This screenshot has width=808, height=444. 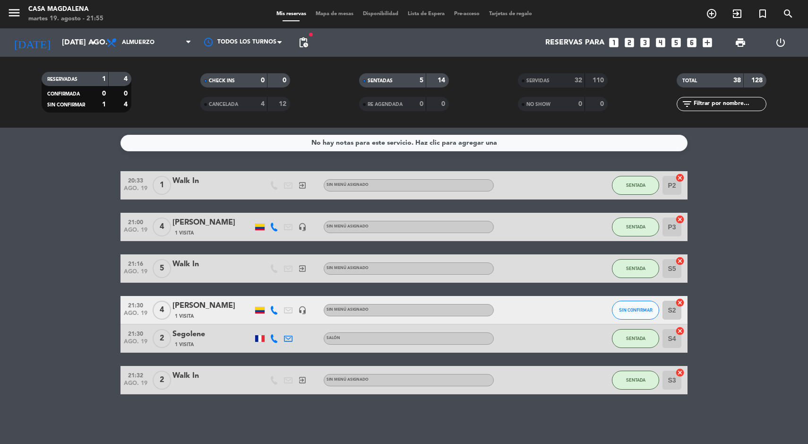 I want to click on button: SIN CONFIRMAR, so click(x=636, y=310).